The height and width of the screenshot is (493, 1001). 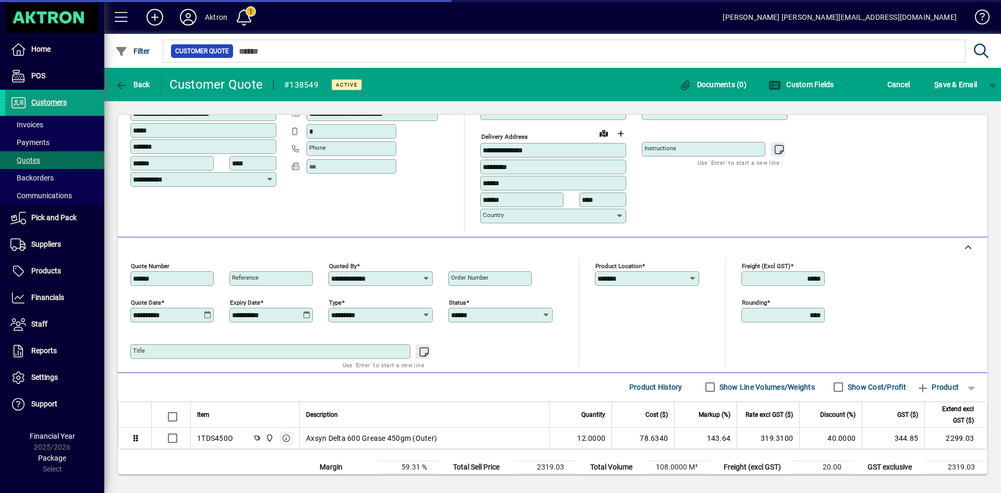 What do you see at coordinates (937, 387) in the screenshot?
I see `span: Product` at bounding box center [937, 387].